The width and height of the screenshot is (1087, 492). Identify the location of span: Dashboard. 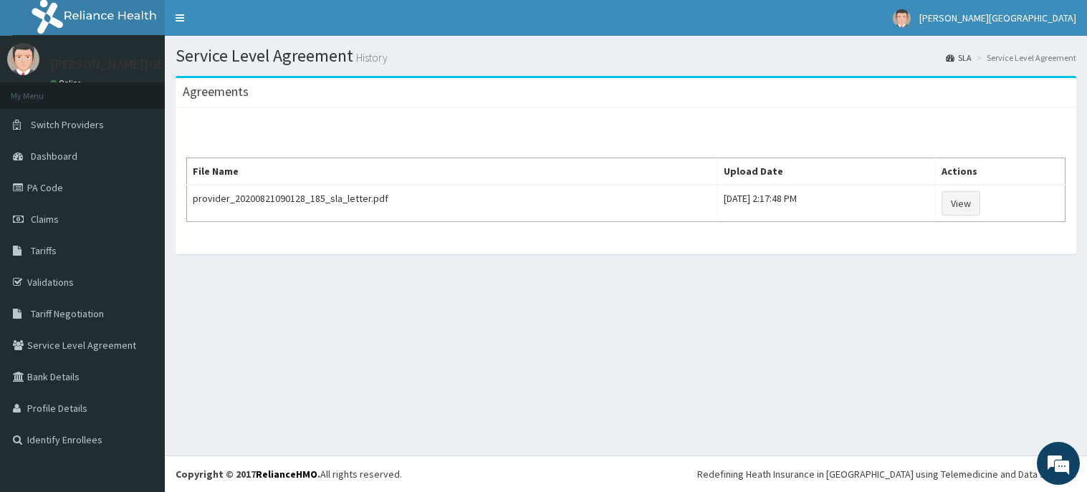
(54, 156).